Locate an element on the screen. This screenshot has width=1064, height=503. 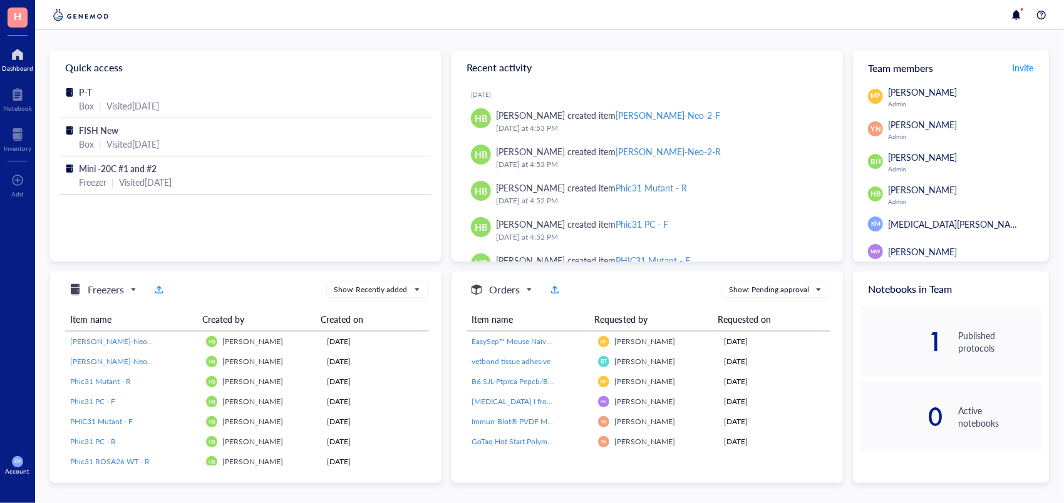
div: Notebooks in Team is located at coordinates (950, 289).